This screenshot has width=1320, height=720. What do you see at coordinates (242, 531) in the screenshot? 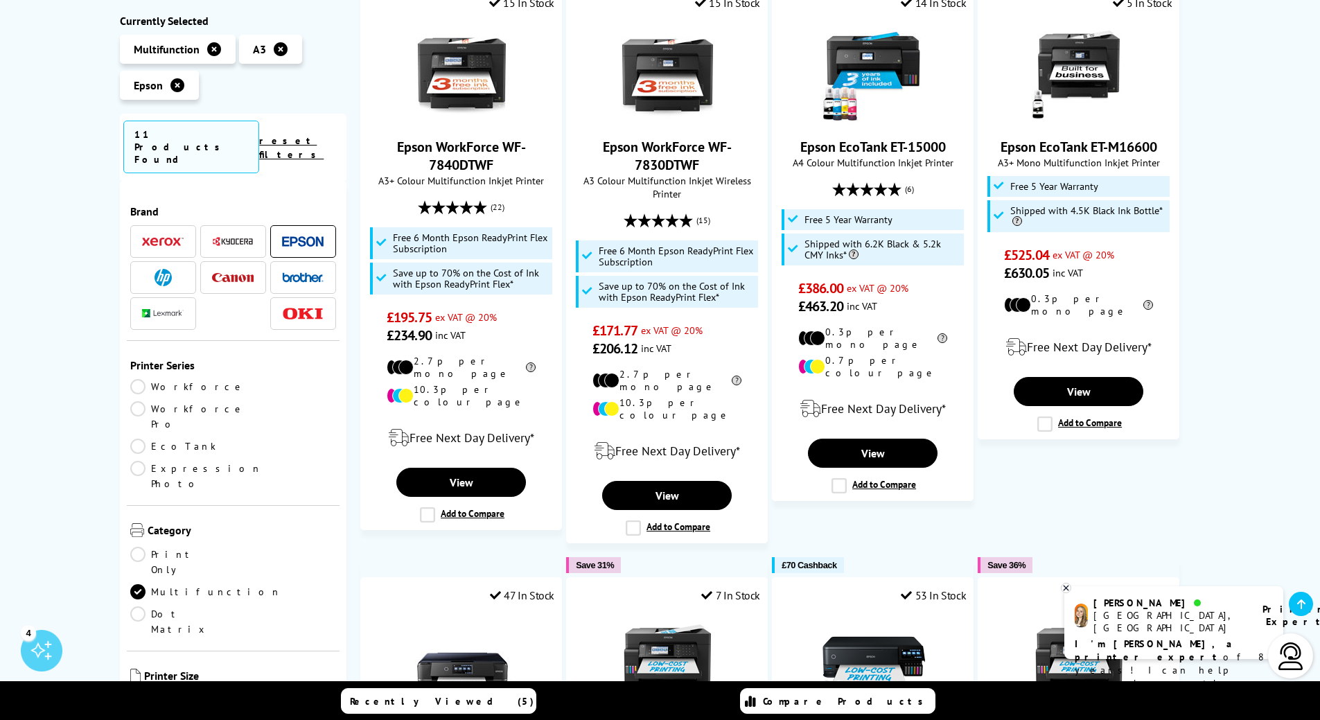
I see `span: Category` at bounding box center [242, 531].